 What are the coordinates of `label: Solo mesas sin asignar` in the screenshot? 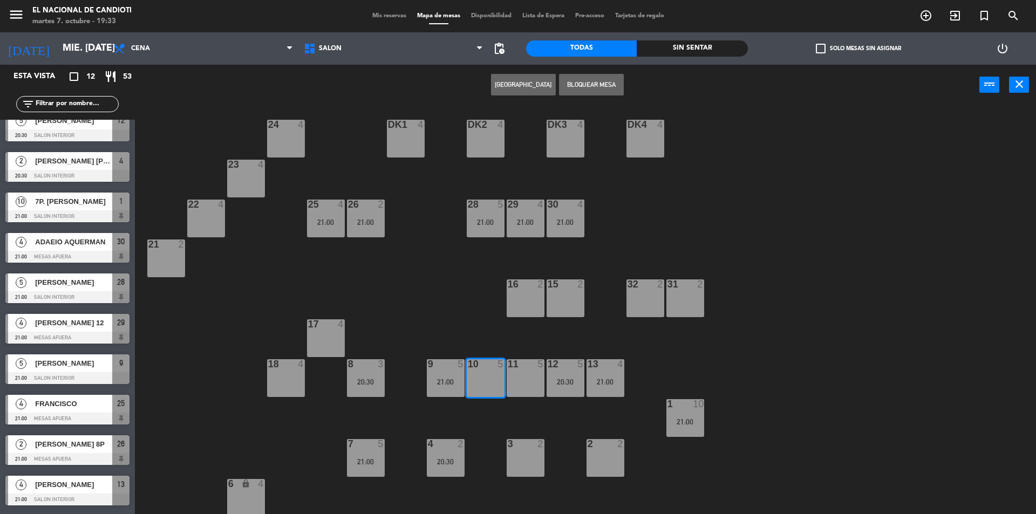 It's located at (858, 49).